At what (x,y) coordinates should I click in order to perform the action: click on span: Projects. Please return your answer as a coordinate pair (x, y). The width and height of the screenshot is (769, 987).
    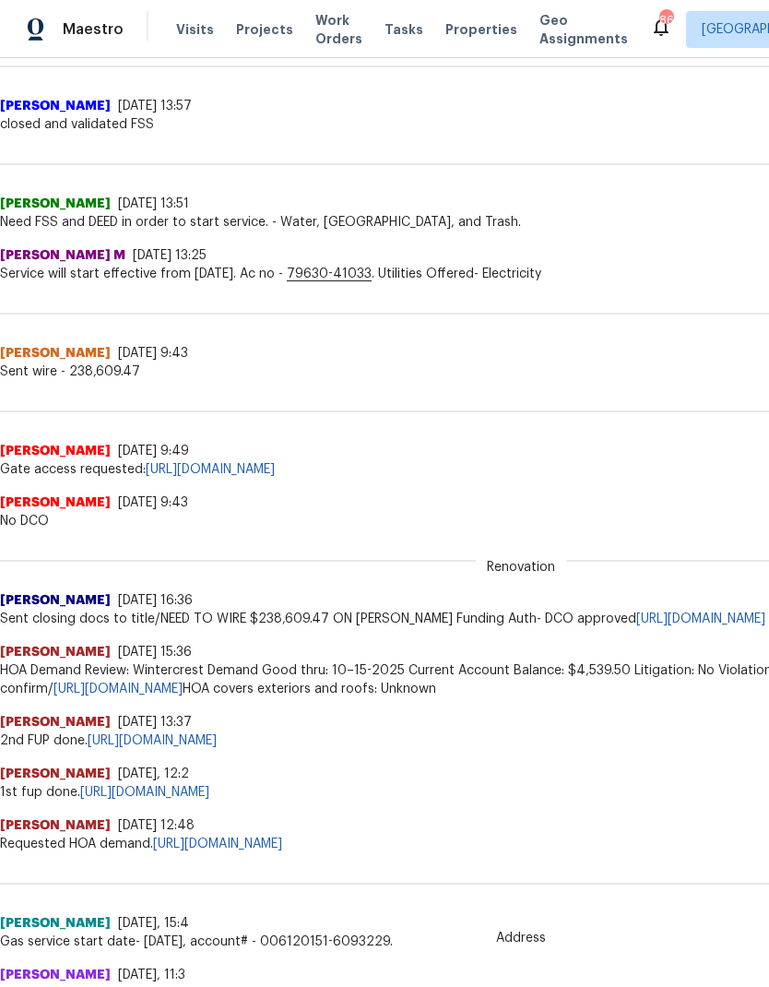
    Looking at the image, I should click on (265, 30).